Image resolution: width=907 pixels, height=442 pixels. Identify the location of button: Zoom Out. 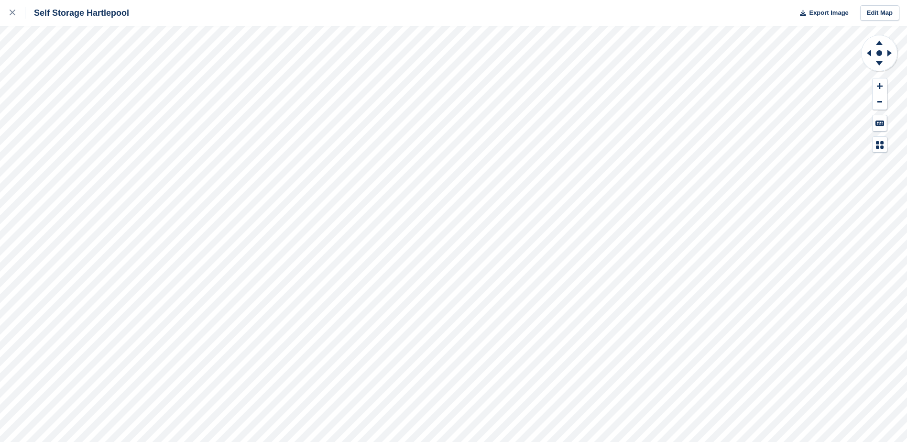
(880, 102).